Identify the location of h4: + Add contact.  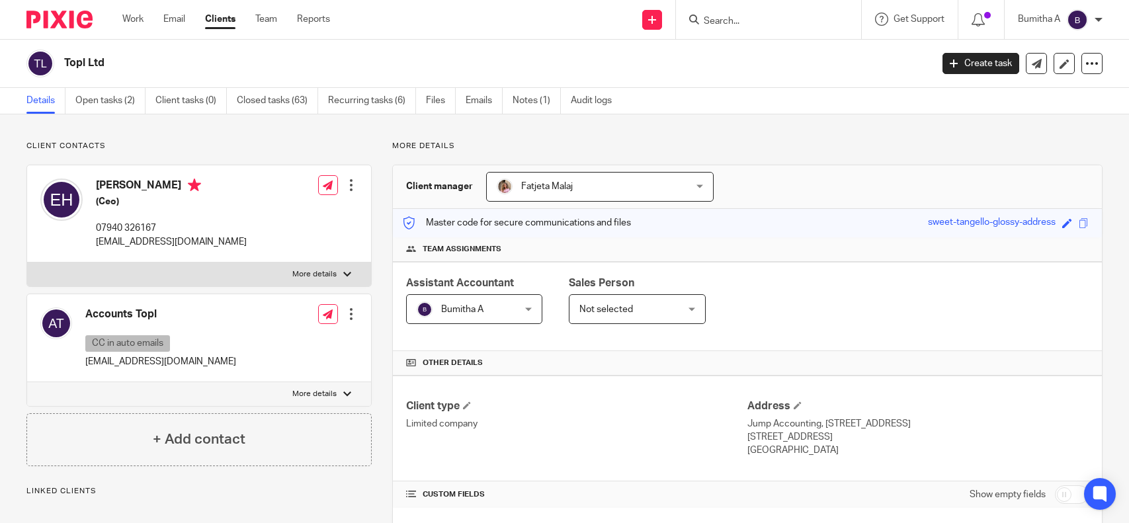
(199, 439).